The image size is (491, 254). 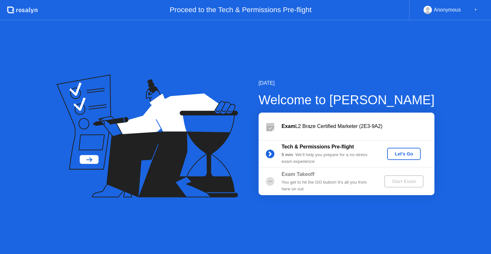 What do you see at coordinates (298, 174) in the screenshot?
I see `b: Exam Takeoff` at bounding box center [298, 174].